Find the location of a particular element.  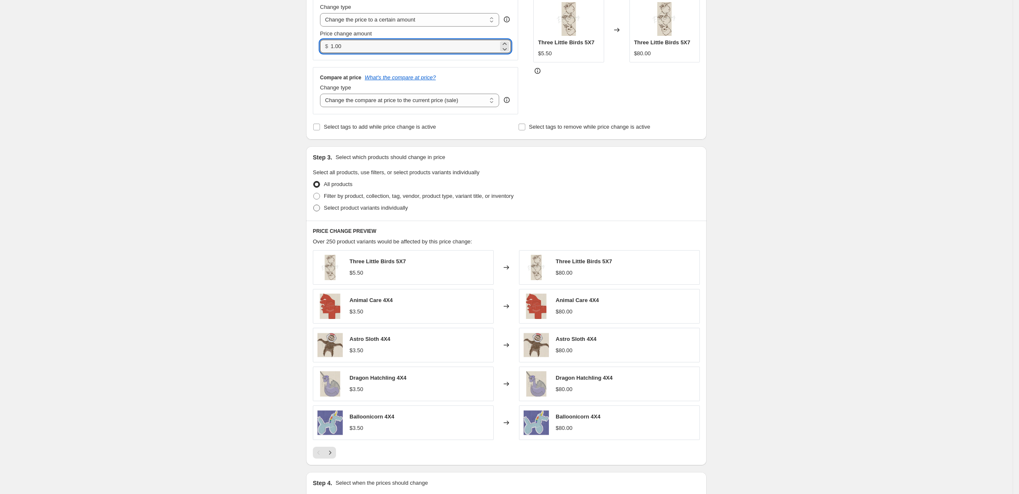

h6: PRICE CHANGE PREVIEW is located at coordinates (506, 231).